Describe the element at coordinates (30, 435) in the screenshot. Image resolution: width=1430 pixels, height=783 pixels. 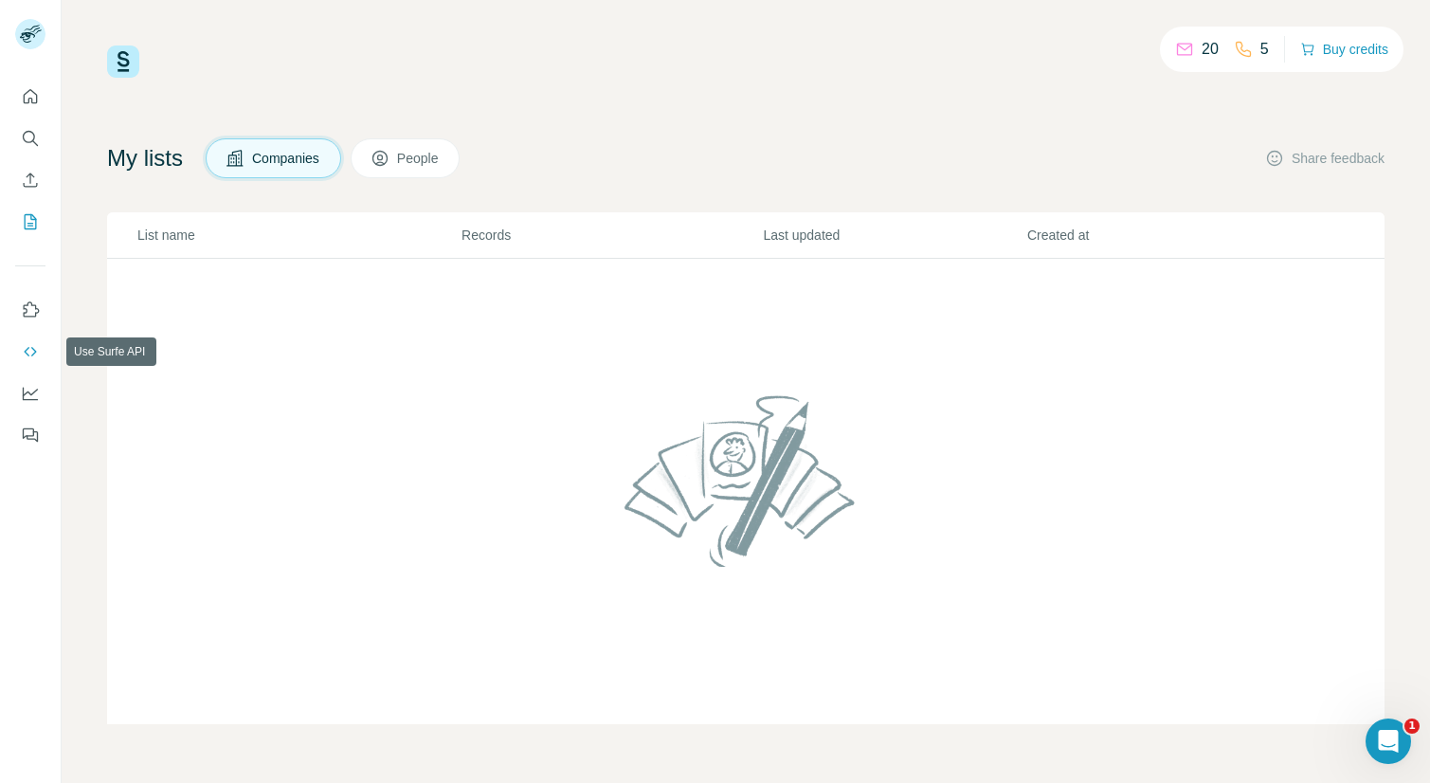
I see `button: Feedback` at that location.